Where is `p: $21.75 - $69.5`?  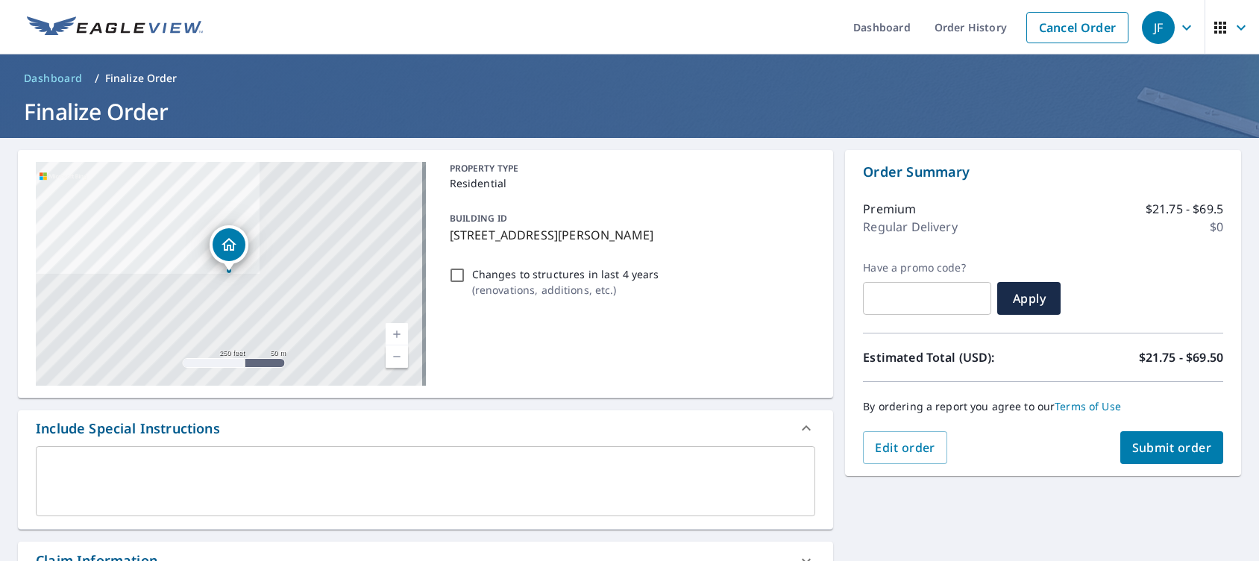 p: $21.75 - $69.5 is located at coordinates (1185, 209).